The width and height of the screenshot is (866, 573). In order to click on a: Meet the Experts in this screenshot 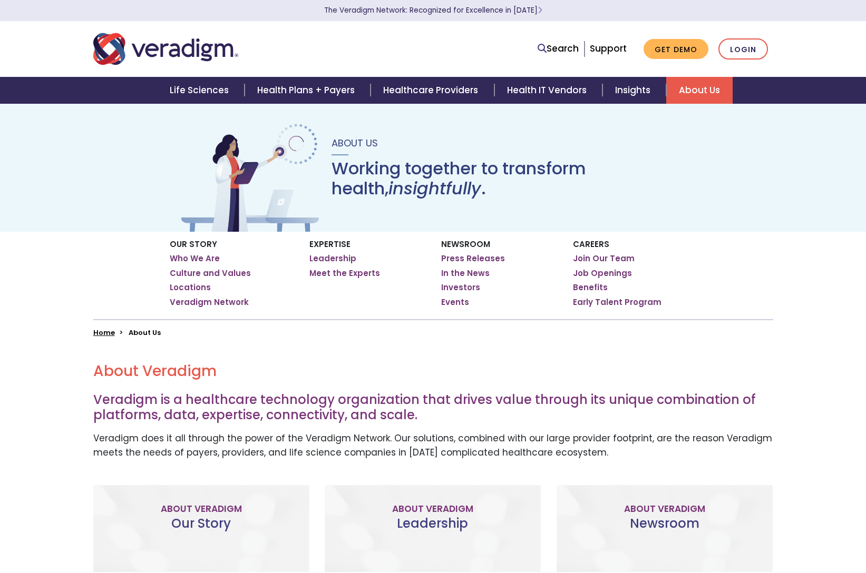, I will do `click(345, 273)`.